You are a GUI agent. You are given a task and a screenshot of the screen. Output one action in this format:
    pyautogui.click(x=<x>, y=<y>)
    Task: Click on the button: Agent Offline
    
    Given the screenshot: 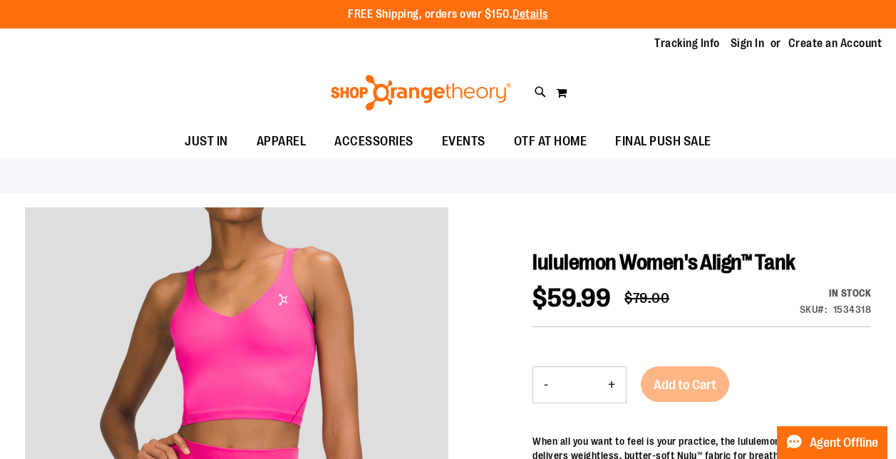 What is the action you would take?
    pyautogui.click(x=832, y=443)
    